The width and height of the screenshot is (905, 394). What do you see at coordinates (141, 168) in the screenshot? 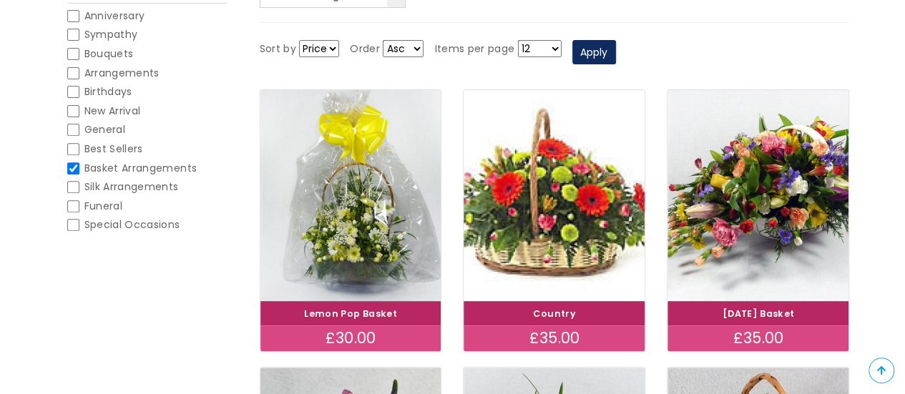
I see `span: Basket Arrangements` at bounding box center [141, 168].